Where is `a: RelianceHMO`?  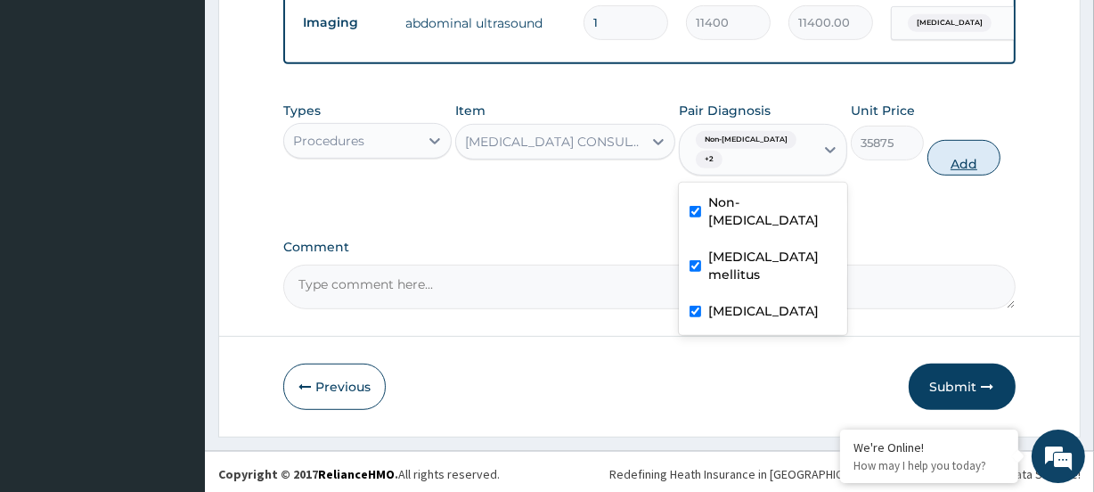 a: RelianceHMO is located at coordinates (356, 474).